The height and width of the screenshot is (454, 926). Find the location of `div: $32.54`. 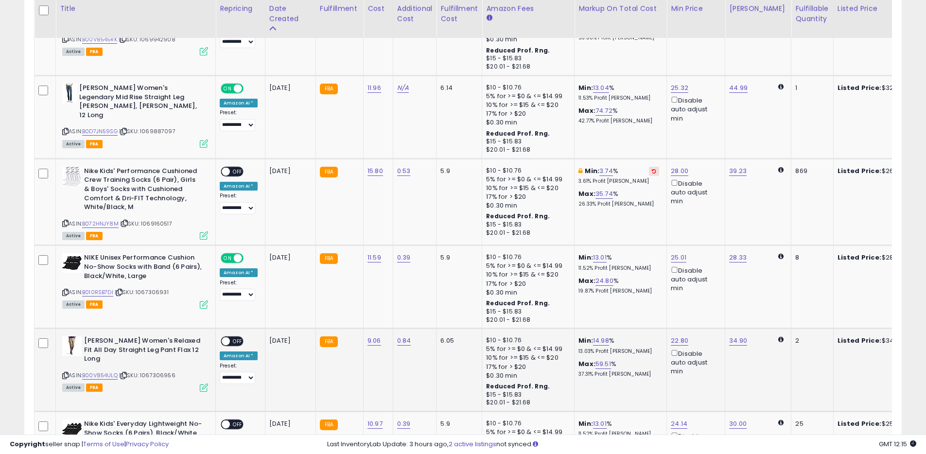

div: $32.54 is located at coordinates (878, 88).